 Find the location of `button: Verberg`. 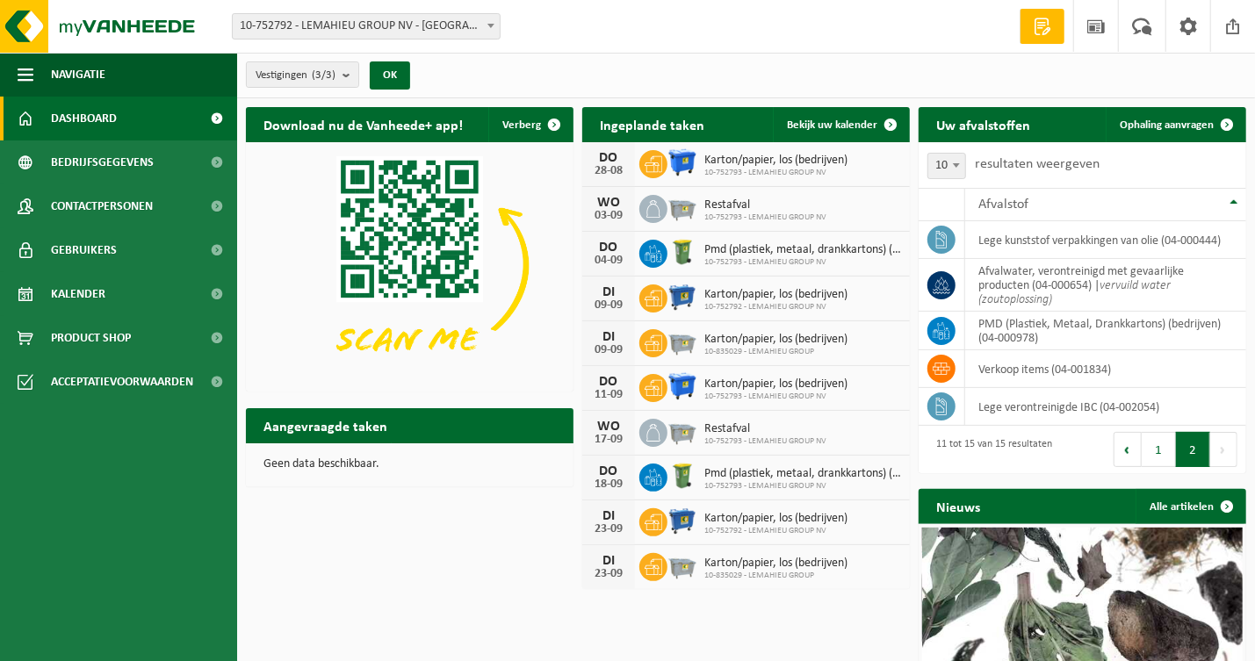

button: Verberg is located at coordinates (530, 125).